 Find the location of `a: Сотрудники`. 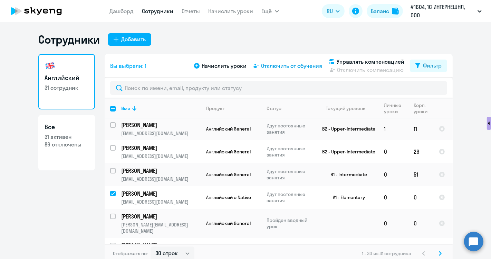

a: Сотрудники is located at coordinates (158, 11).